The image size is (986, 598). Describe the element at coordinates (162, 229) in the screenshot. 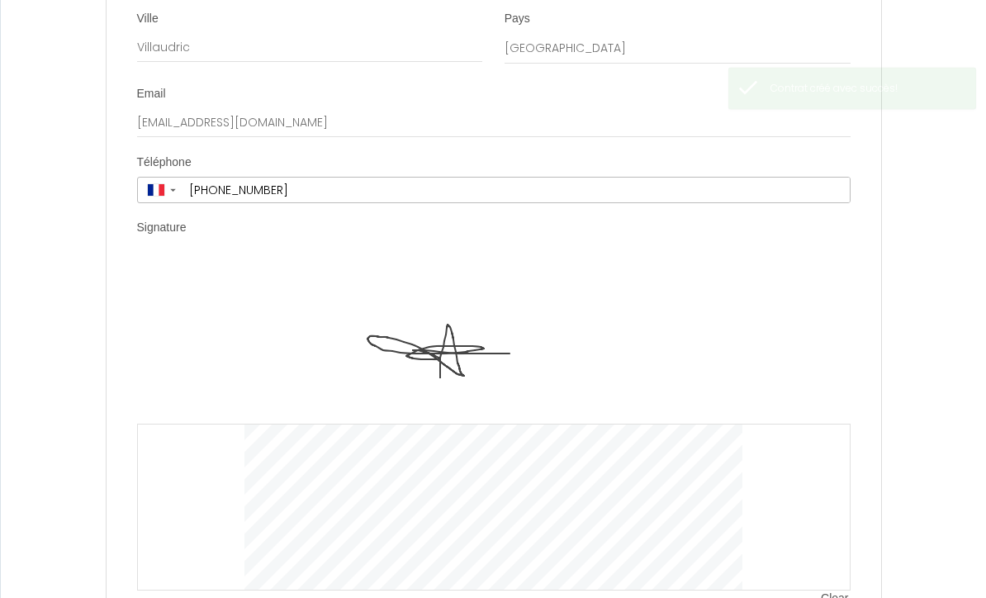

I see `label: Signature` at that location.